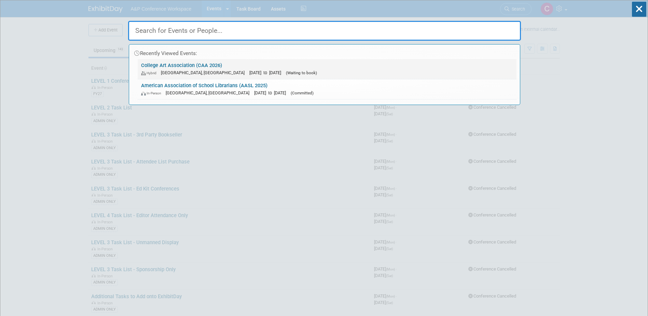 This screenshot has height=316, width=648. I want to click on input: Search for Events or People..., so click(324, 31).